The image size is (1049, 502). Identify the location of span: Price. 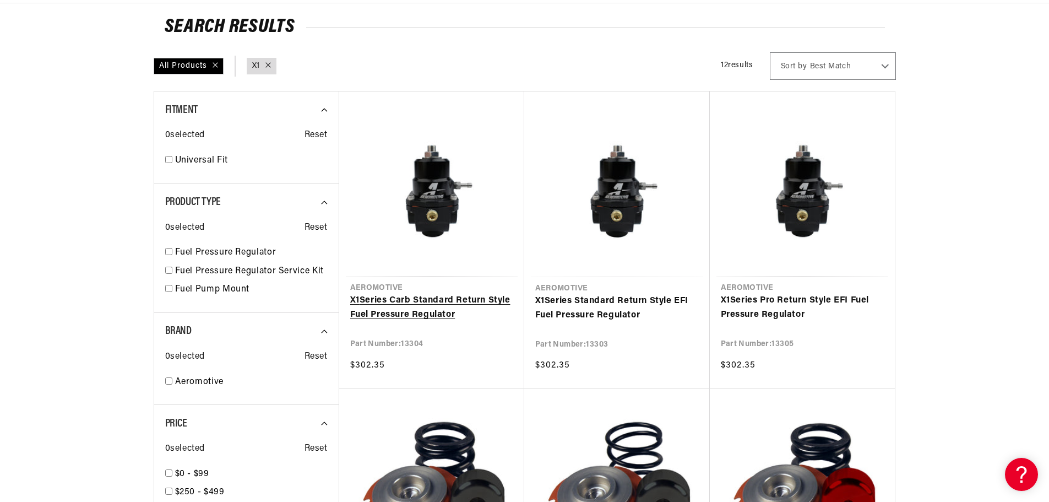
(176, 423).